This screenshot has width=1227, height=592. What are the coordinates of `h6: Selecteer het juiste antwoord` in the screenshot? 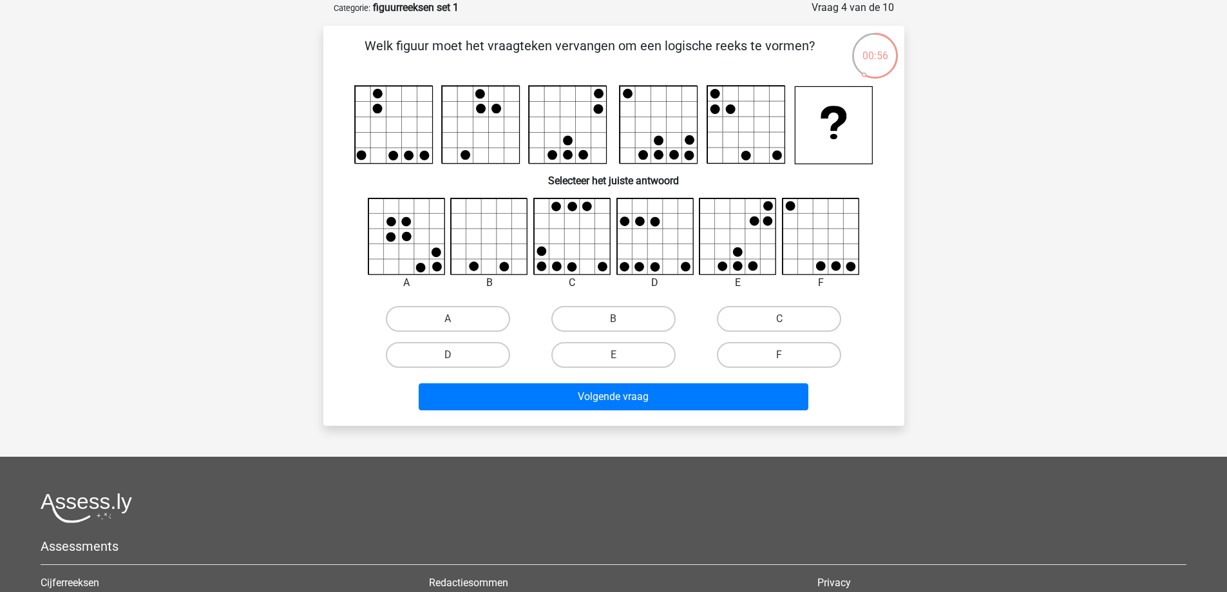 It's located at (614, 175).